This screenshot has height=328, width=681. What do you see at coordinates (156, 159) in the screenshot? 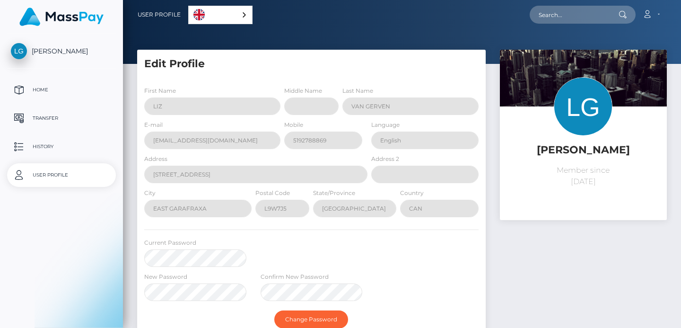
I see `label: Address` at bounding box center [156, 159].